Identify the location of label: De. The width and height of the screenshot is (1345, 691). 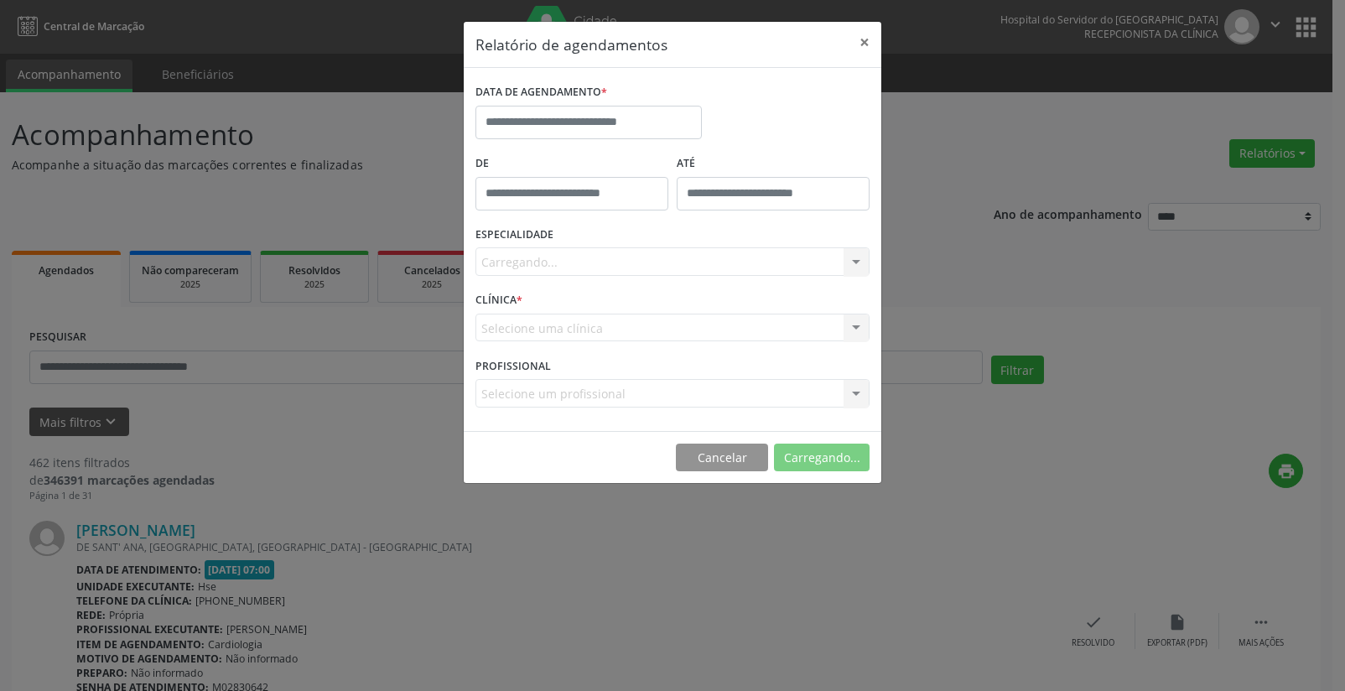
(572, 164).